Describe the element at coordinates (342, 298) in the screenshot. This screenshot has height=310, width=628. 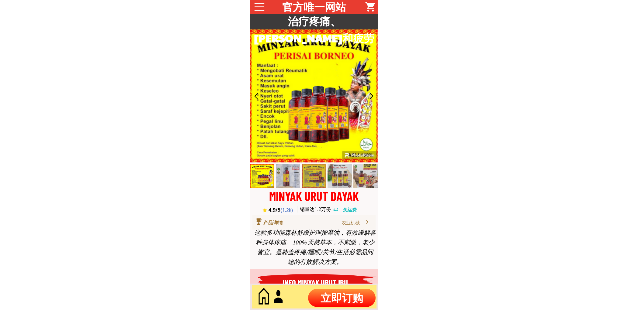
I see `p: 立即订购` at that location.